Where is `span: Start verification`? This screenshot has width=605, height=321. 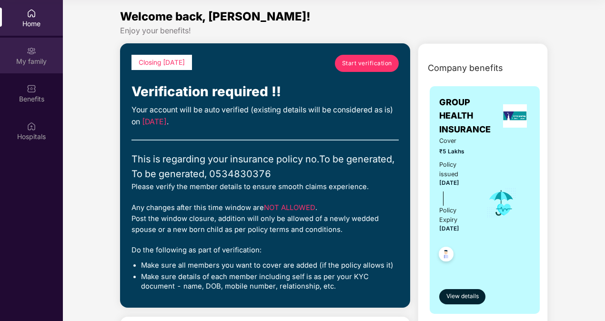 span: Start verification is located at coordinates (367, 63).